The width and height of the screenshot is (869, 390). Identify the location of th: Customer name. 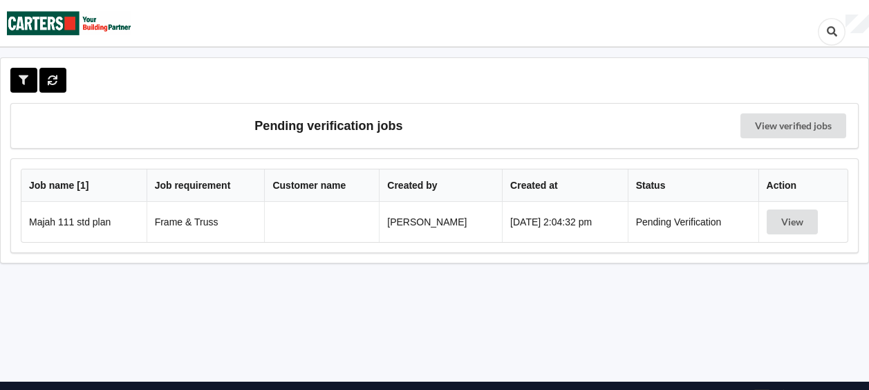
(322, 185).